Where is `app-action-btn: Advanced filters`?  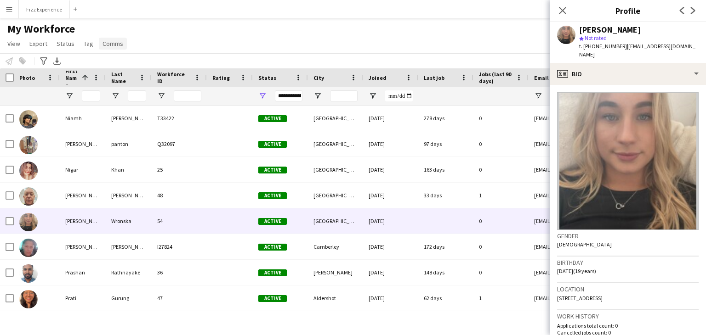
app-action-btn: Advanced filters is located at coordinates (44, 61).